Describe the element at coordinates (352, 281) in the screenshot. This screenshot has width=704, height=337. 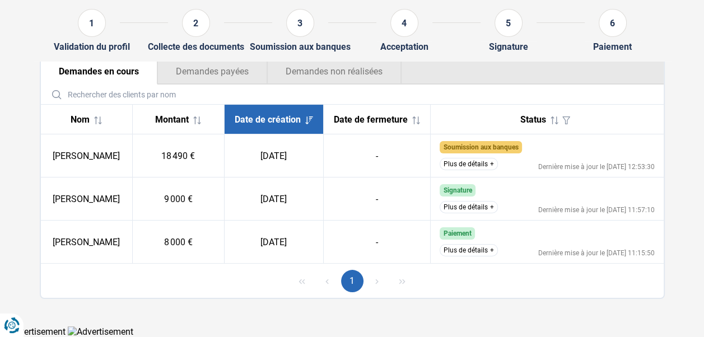
I see `button: Page 1` at that location.